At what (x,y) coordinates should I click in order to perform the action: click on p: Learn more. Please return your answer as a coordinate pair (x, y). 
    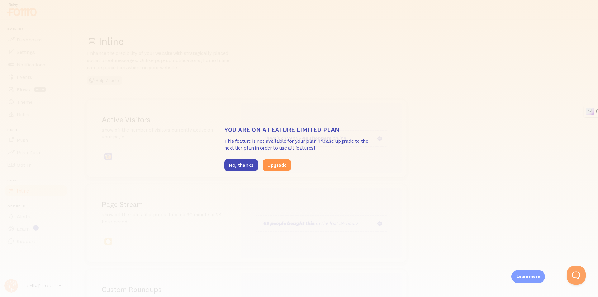
    Looking at the image, I should click on (528, 276).